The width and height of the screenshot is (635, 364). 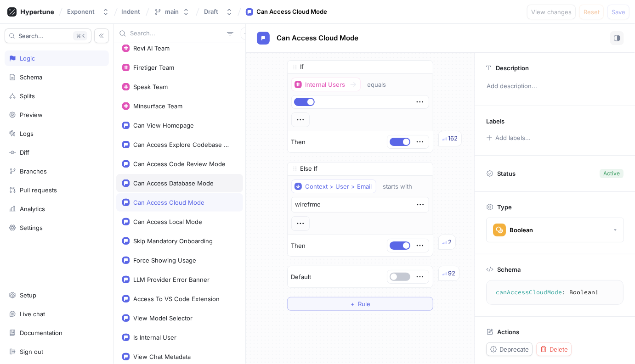 I want to click on div: Revi AI Team, so click(x=151, y=48).